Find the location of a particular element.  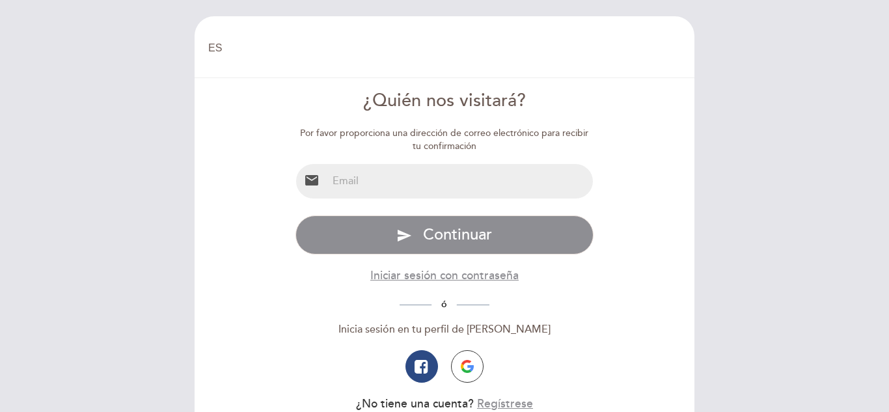

i: email is located at coordinates (312, 180).